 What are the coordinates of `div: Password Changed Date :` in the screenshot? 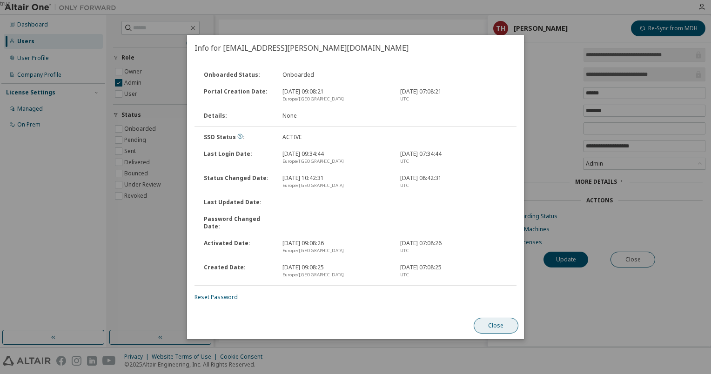 It's located at (237, 223).